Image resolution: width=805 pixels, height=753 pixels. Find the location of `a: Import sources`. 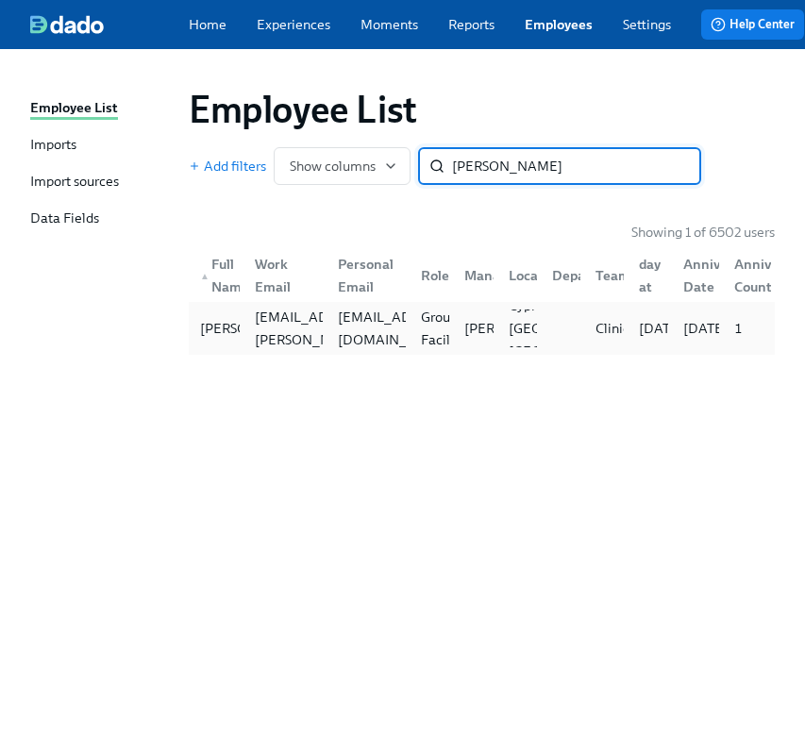

a: Import sources is located at coordinates (102, 182).